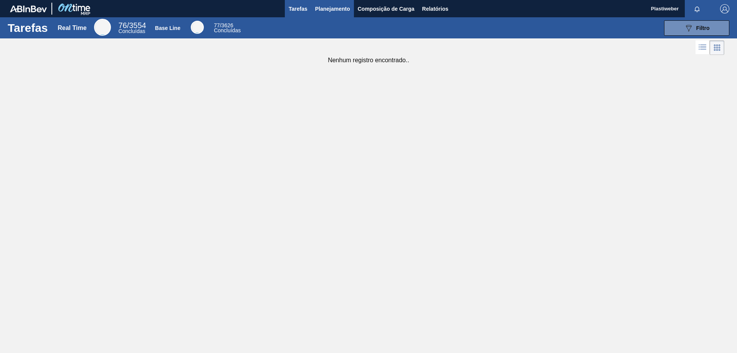 The image size is (737, 353). What do you see at coordinates (717, 48) in the screenshot?
I see `div: Visão em Cards` at bounding box center [717, 48].